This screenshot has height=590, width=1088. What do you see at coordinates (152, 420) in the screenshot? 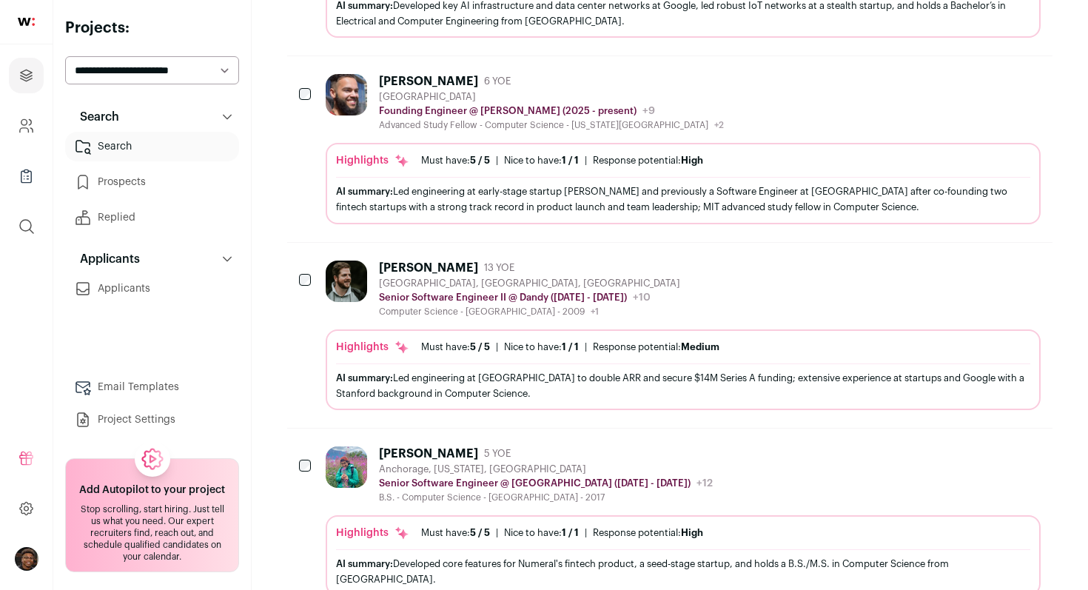
I see `a: Project Settings` at bounding box center [152, 420].